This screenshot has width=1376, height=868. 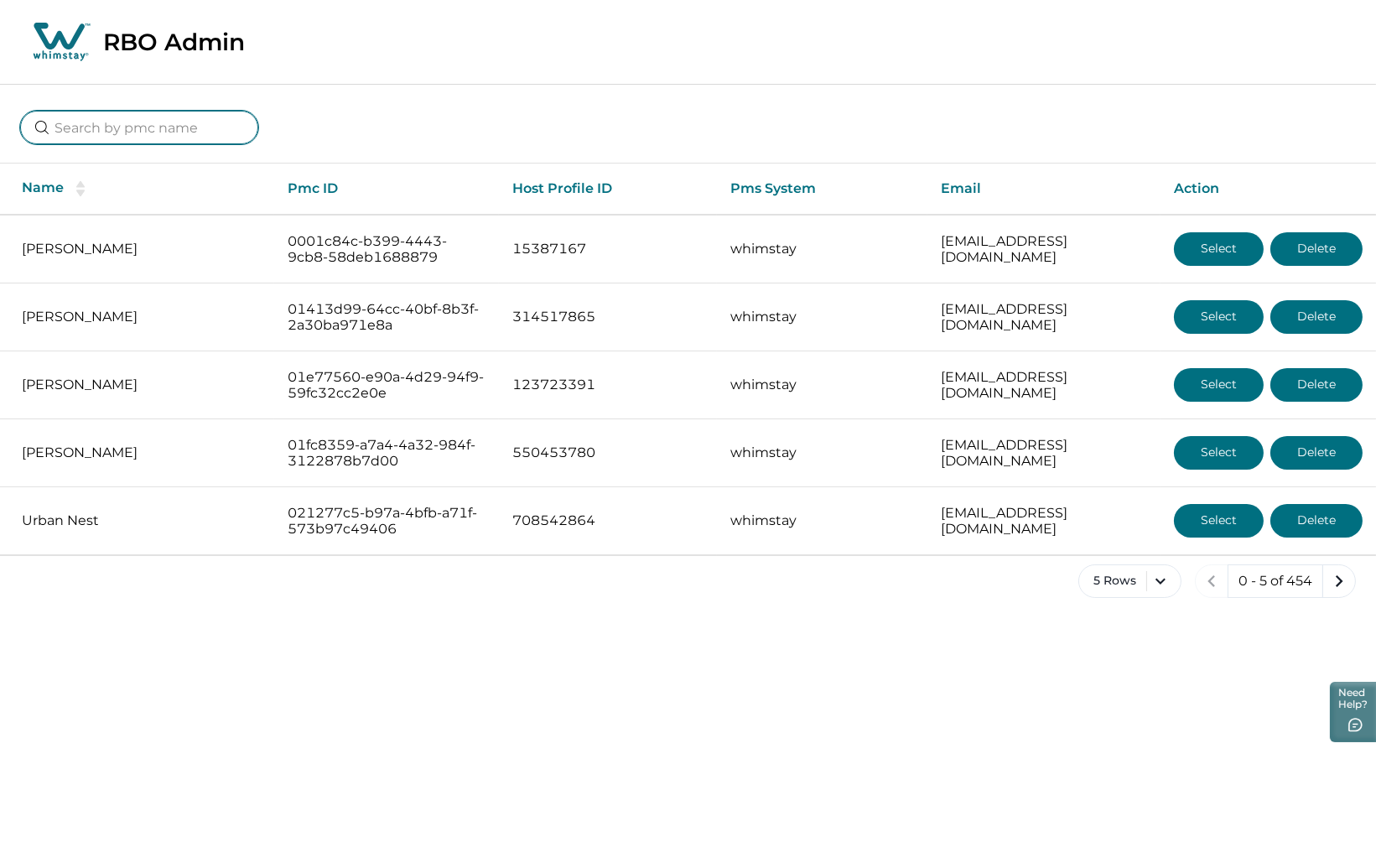 What do you see at coordinates (386, 385) in the screenshot?
I see `p: 01e77560-e90a-4d29-94f9-59fc32cc2e0e` at bounding box center [386, 385].